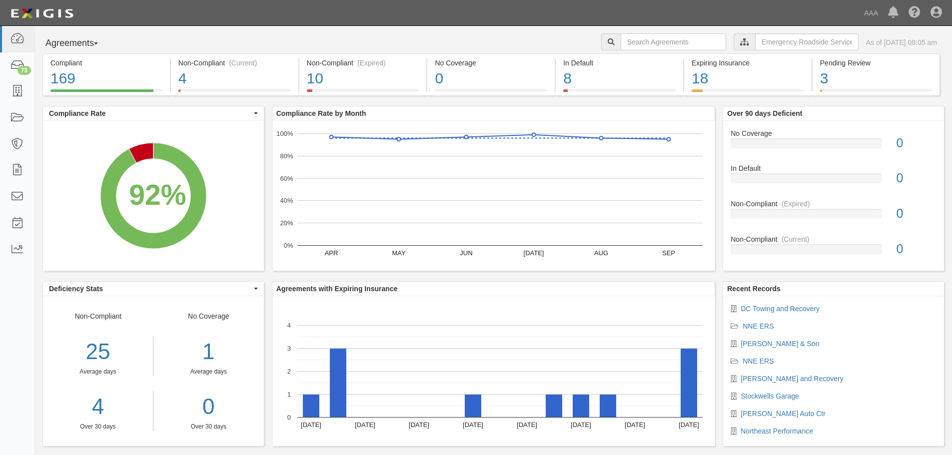  Describe the element at coordinates (286, 223) in the screenshot. I see `text: 20%` at that location.